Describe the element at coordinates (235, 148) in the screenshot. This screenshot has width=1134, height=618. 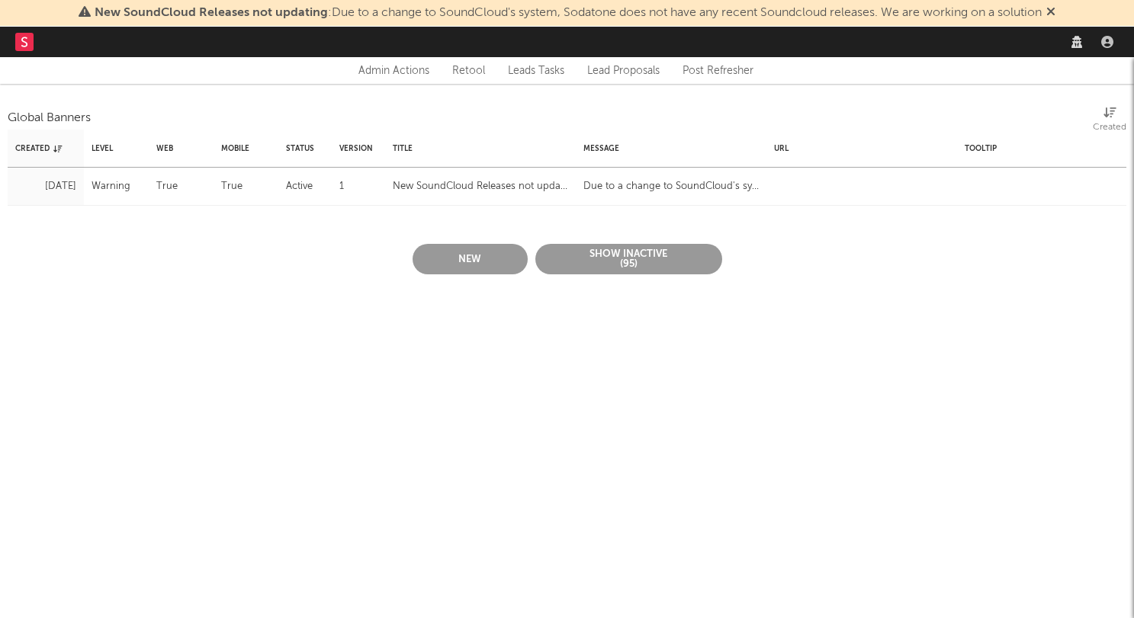
I see `div: Mobile` at that location.